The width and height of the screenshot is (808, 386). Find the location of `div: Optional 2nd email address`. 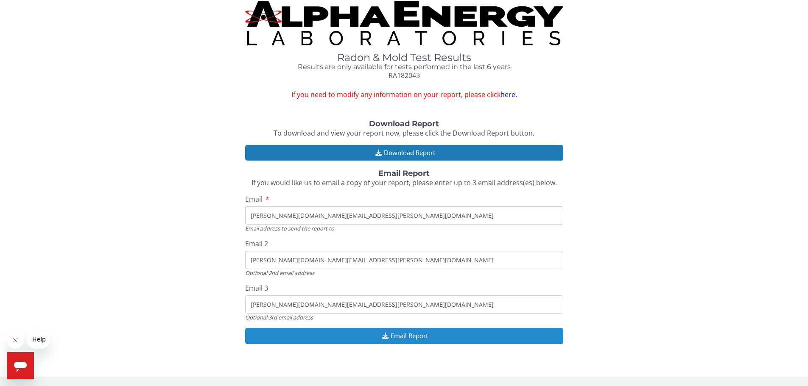

div: Optional 2nd email address is located at coordinates (404, 273).